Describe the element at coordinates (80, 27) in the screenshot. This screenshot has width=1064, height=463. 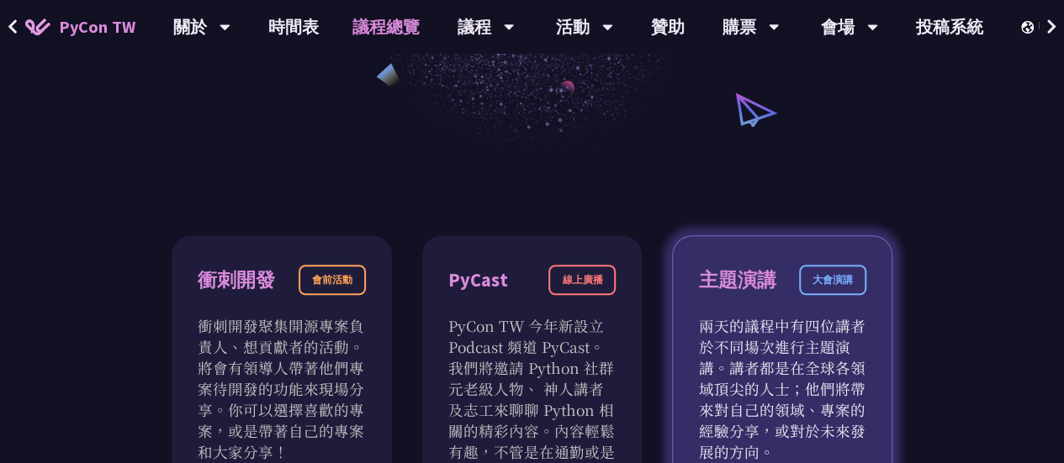
I see `a: PyCon TW` at that location.